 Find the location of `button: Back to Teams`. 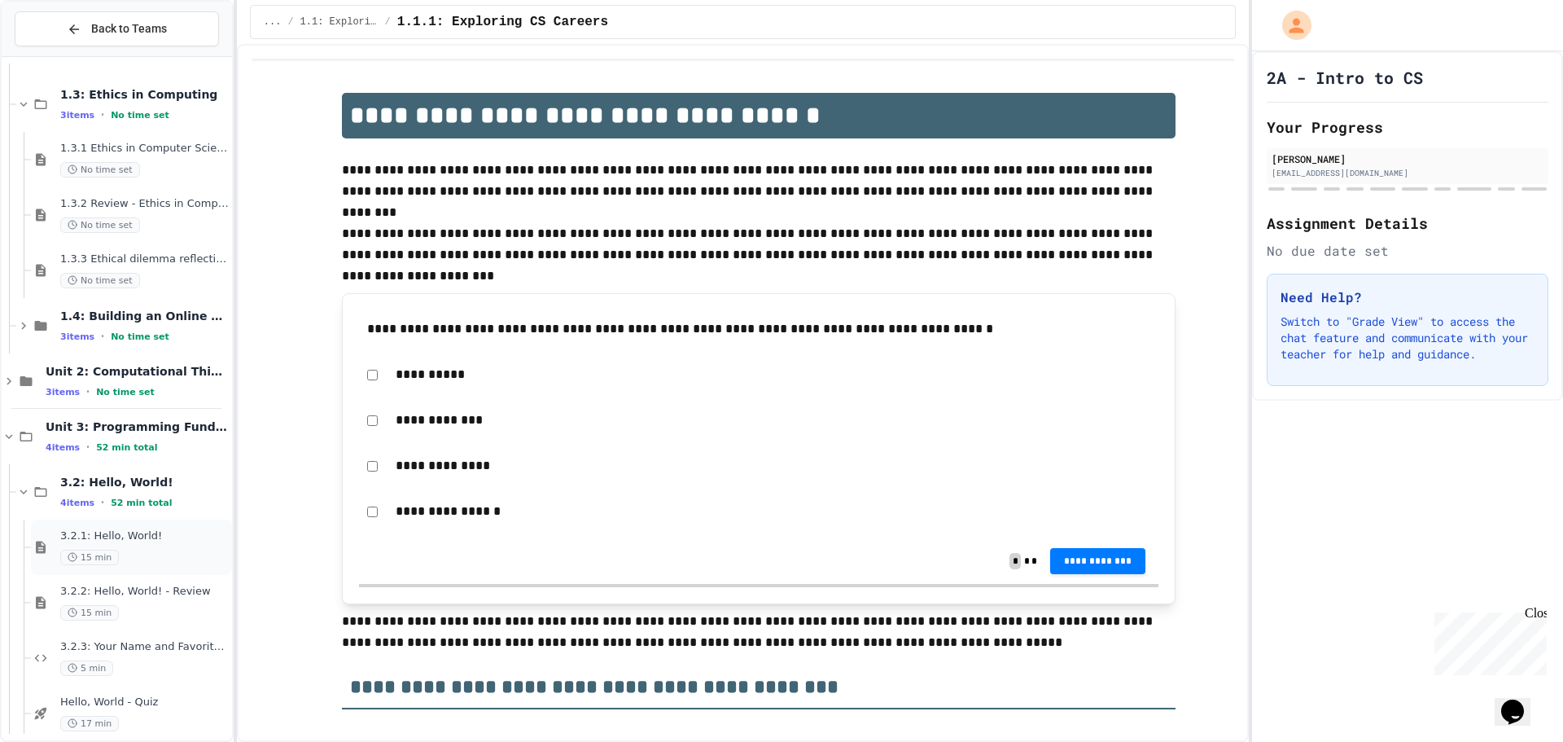

button: Back to Teams is located at coordinates (116, 28).